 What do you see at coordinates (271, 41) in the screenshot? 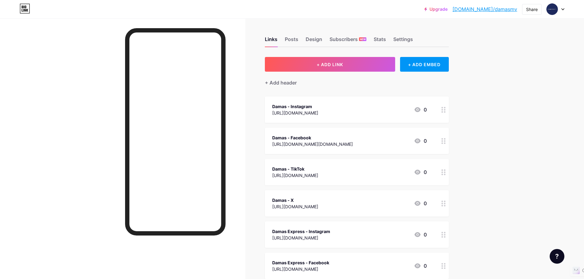
I see `div: Links` at bounding box center [271, 41].